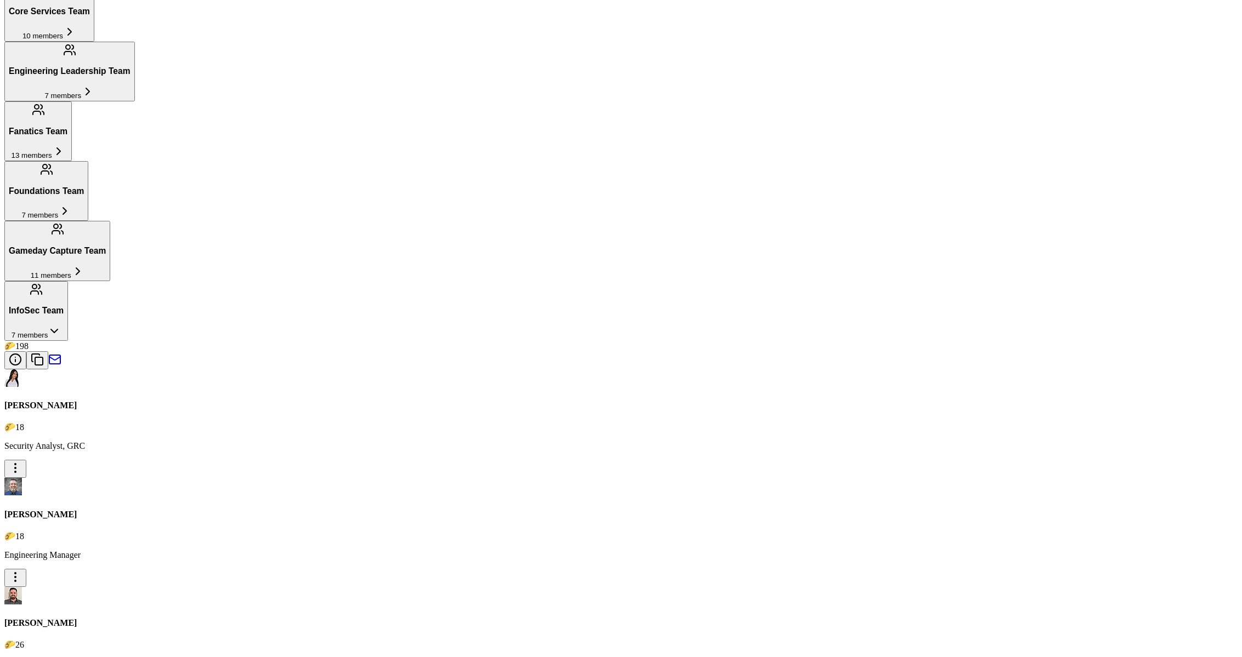 Image resolution: width=1242 pixels, height=657 pixels. Describe the element at coordinates (37, 360) in the screenshot. I see `button: Copy email addresses` at that location.